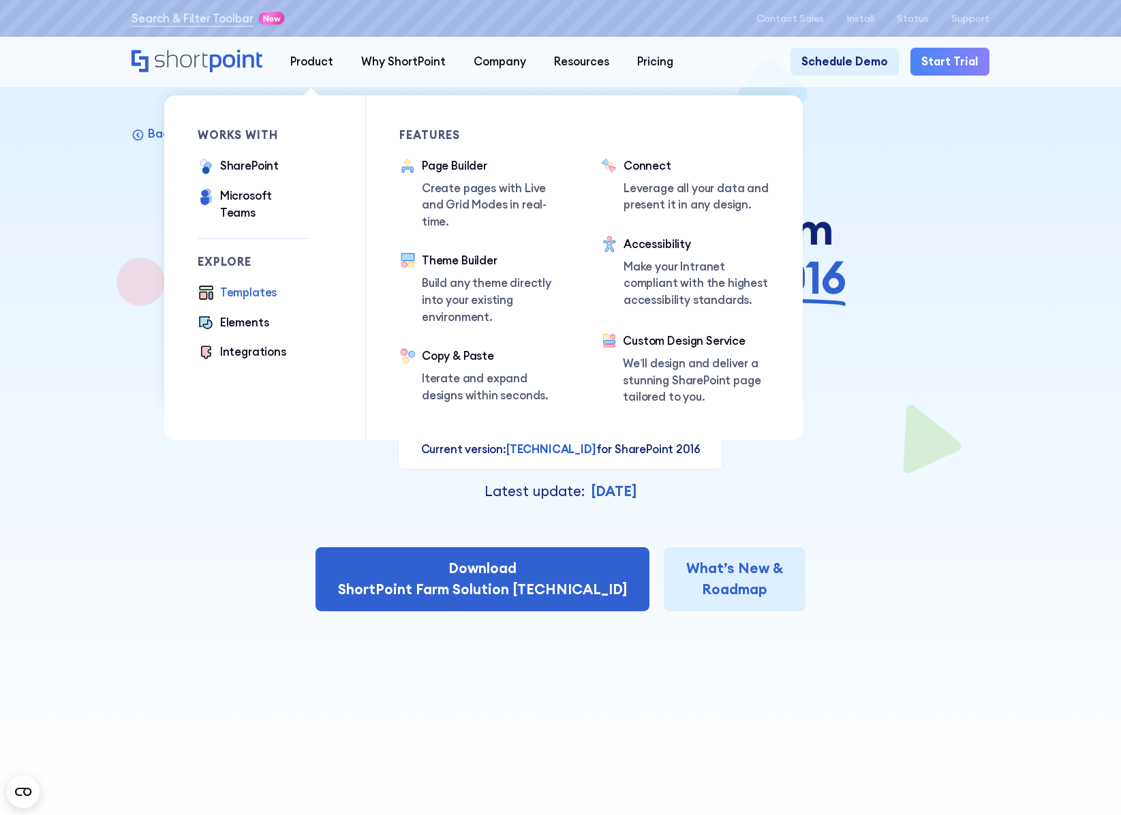 This screenshot has width=1121, height=815. What do you see at coordinates (253, 352) in the screenshot?
I see `div: Integrations` at bounding box center [253, 352].